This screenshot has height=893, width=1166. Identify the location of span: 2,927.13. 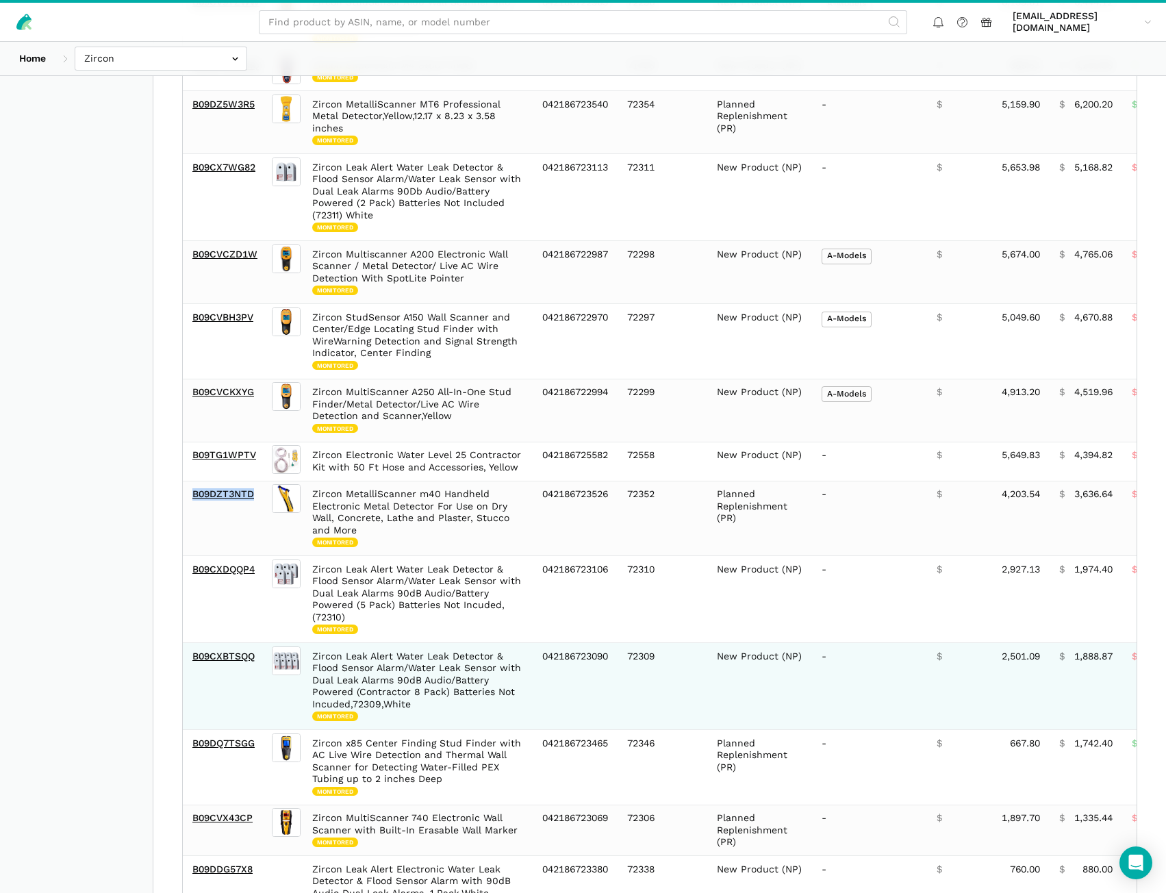
(1021, 570).